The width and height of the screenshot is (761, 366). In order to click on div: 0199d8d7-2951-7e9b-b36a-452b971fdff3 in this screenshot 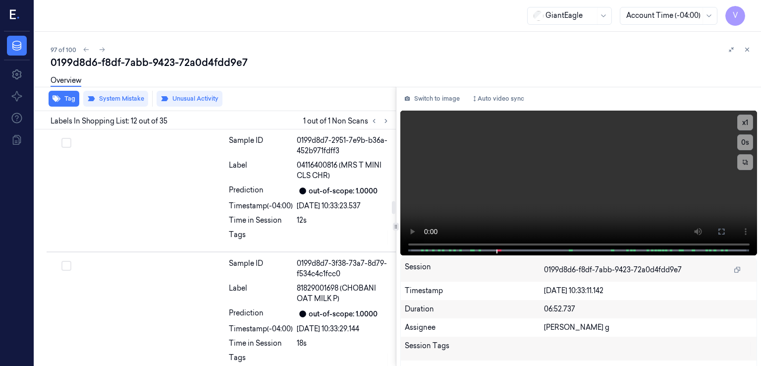, I will do `click(343, 146)`.